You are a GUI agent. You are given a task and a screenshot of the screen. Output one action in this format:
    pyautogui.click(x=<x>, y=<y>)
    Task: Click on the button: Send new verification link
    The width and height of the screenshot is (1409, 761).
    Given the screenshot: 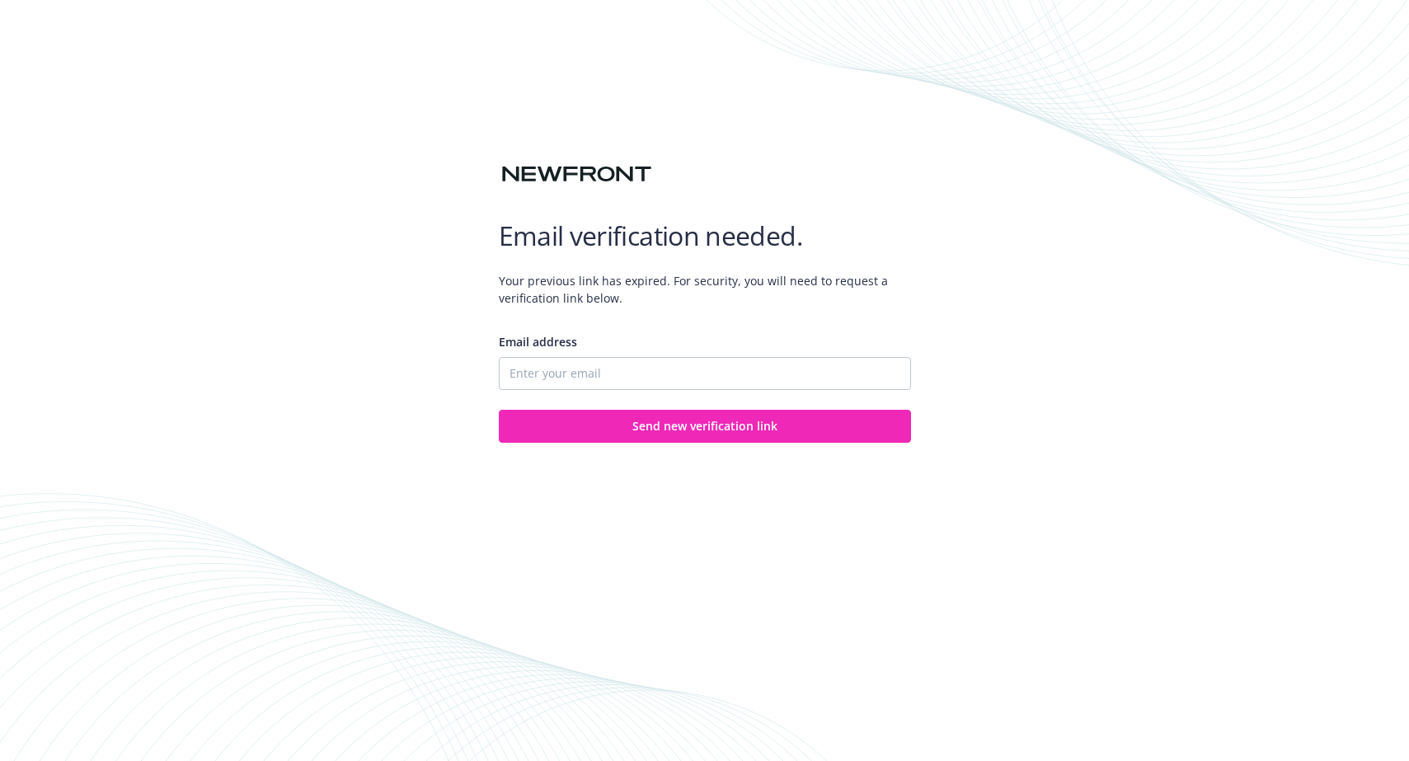 What is the action you would take?
    pyautogui.click(x=705, y=426)
    